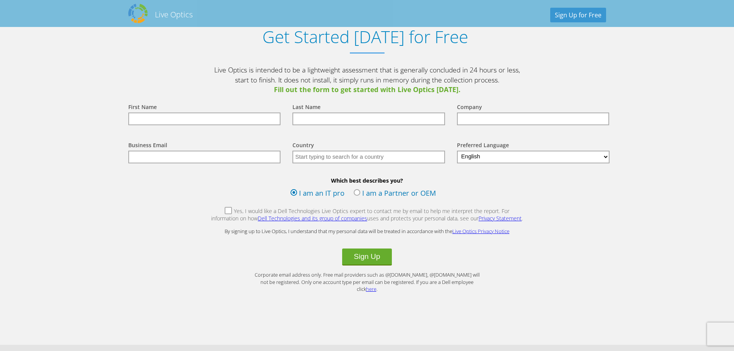  What do you see at coordinates (367, 215) in the screenshot?
I see `label: Yes, I would like a Dell Technologies Live Optics expert to contact me by email to help me interp...` at bounding box center [367, 215].